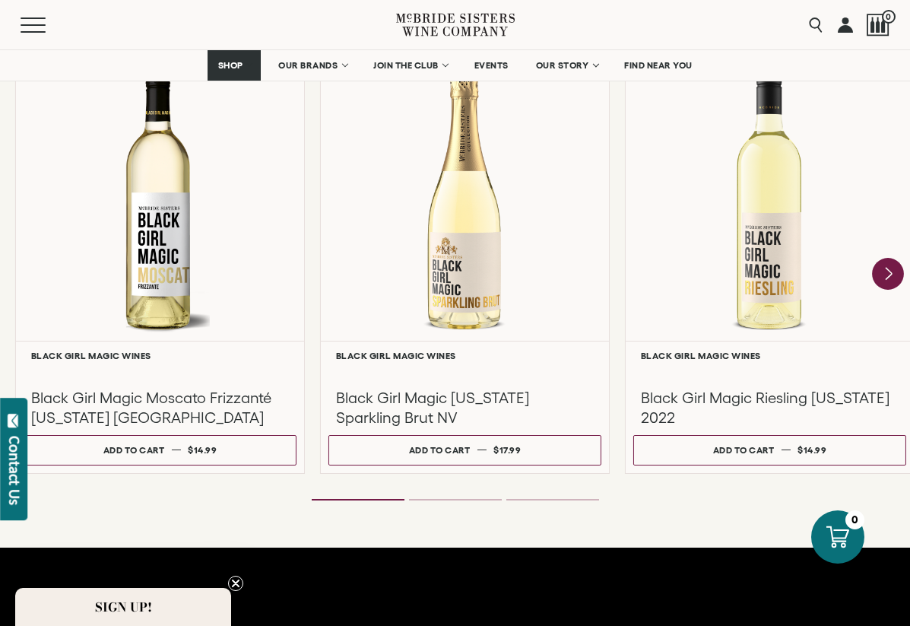  Describe the element at coordinates (855, 519) in the screenshot. I see `div: 0` at that location.